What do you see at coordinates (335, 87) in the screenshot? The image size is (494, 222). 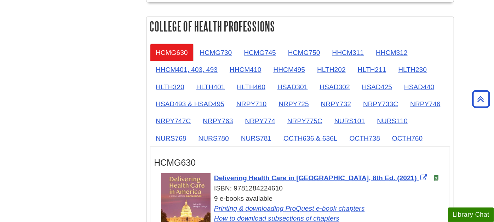 I see `a: HSAD302` at bounding box center [335, 87].